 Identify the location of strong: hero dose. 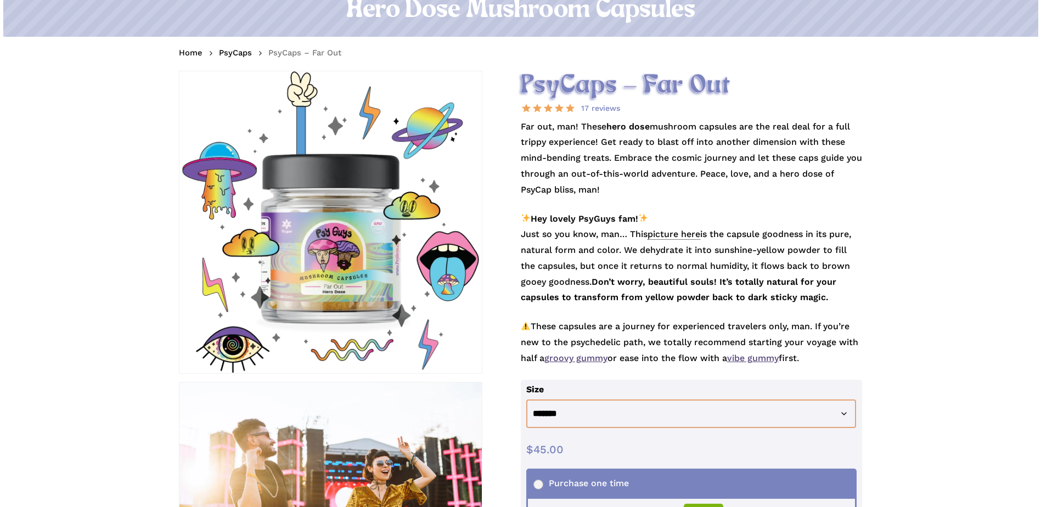
(628, 126).